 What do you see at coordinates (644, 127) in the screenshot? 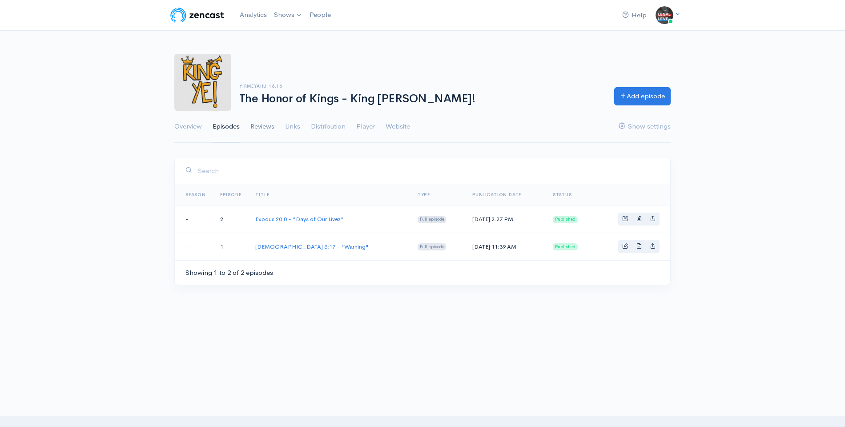
I see `a: Show settings` at bounding box center [644, 127].